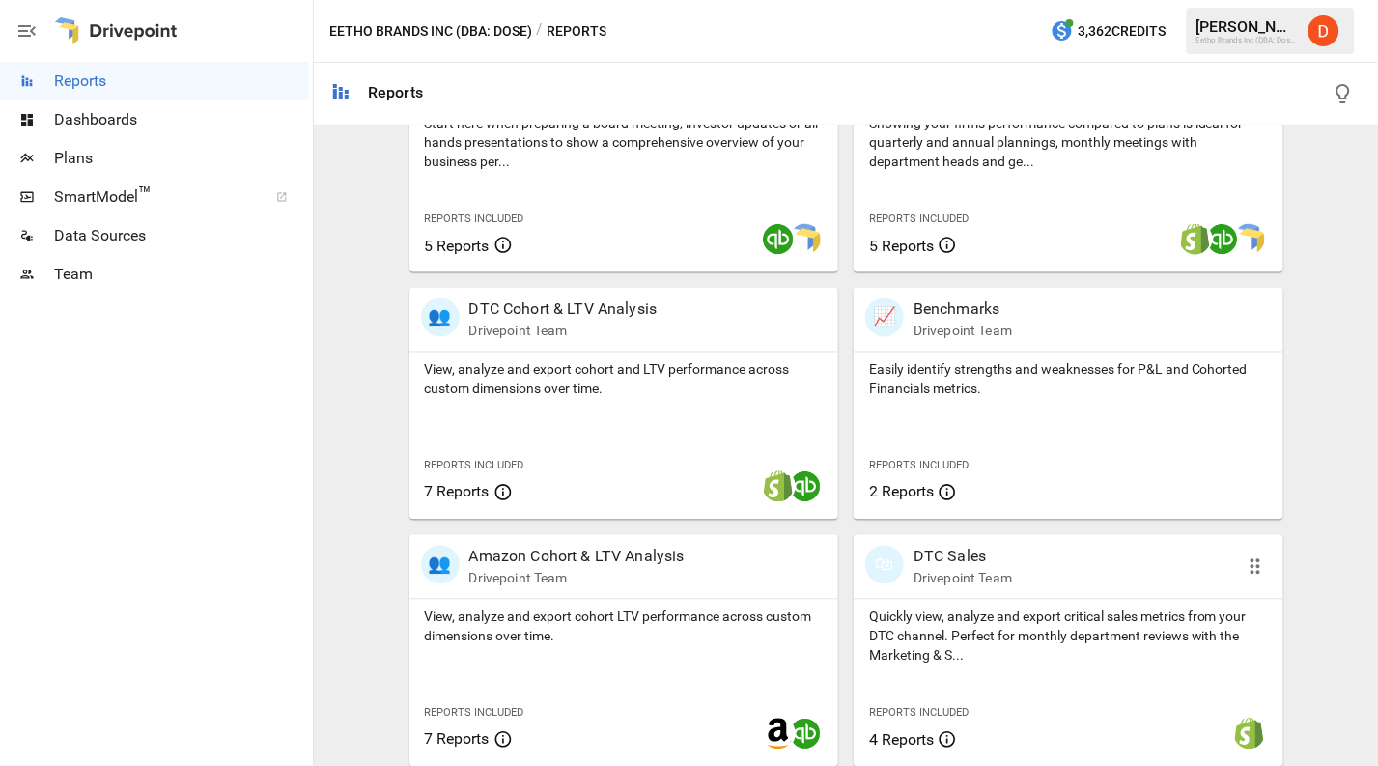  I want to click on p: Start here when preparing a board meeting, investor updates or all-hands presentations to show a ..., so click(624, 142).